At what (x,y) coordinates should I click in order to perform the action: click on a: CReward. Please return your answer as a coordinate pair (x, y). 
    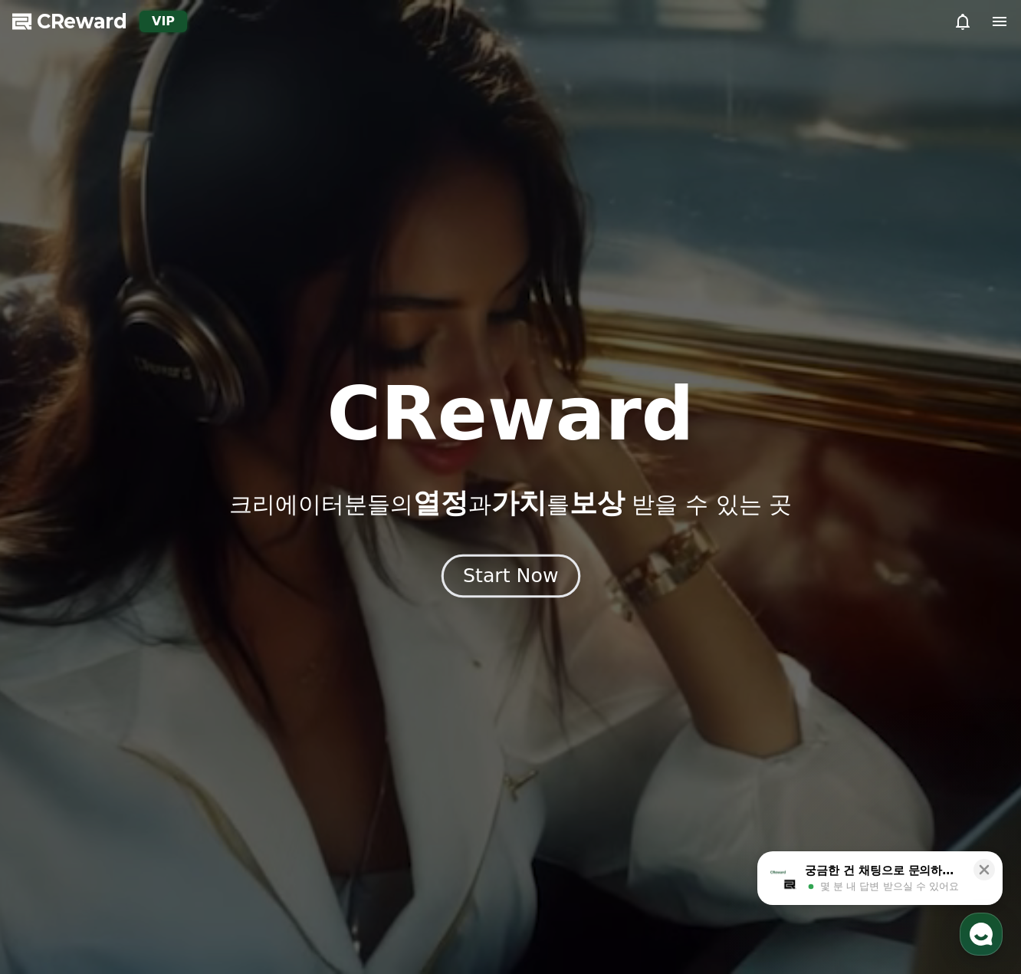
    Looking at the image, I should click on (70, 21).